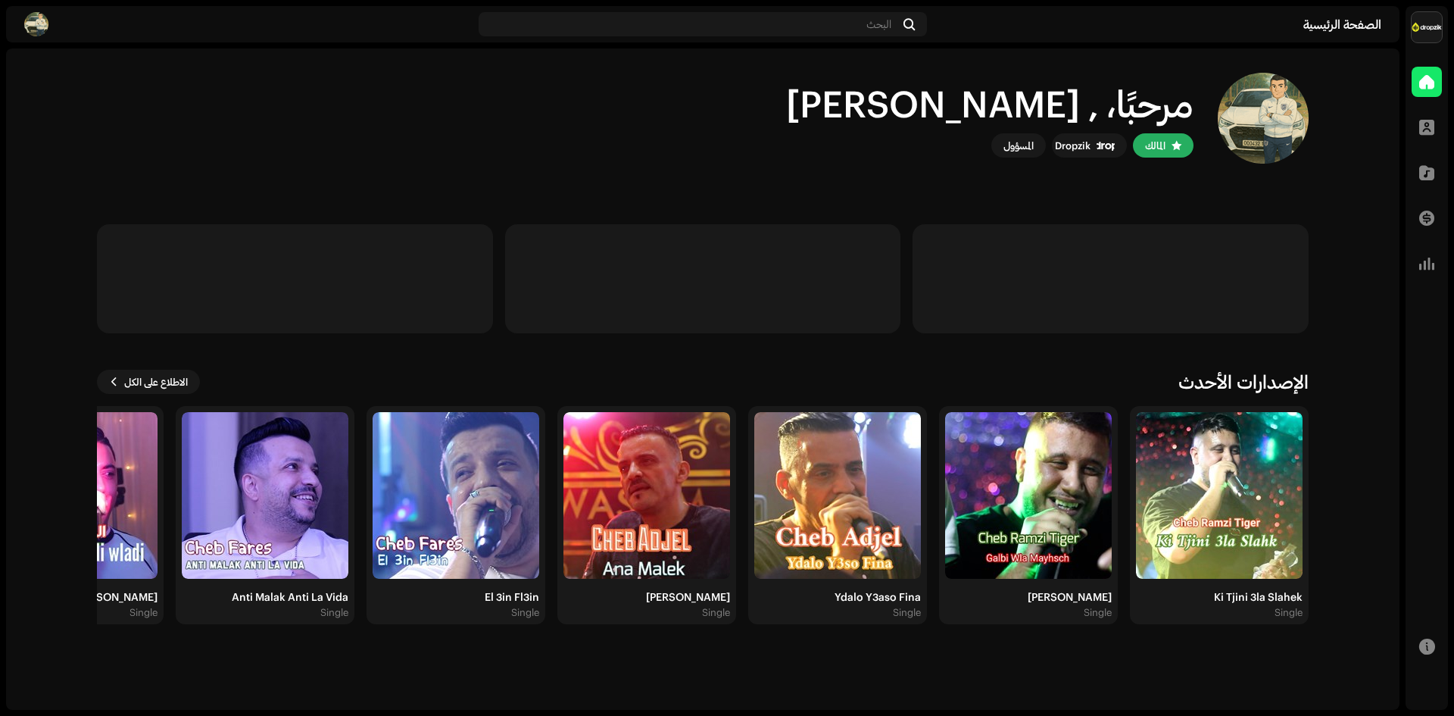  I want to click on img: 63ad4f8a-3f9d-462d-803e-7c4e623fe18b, so click(265, 495).